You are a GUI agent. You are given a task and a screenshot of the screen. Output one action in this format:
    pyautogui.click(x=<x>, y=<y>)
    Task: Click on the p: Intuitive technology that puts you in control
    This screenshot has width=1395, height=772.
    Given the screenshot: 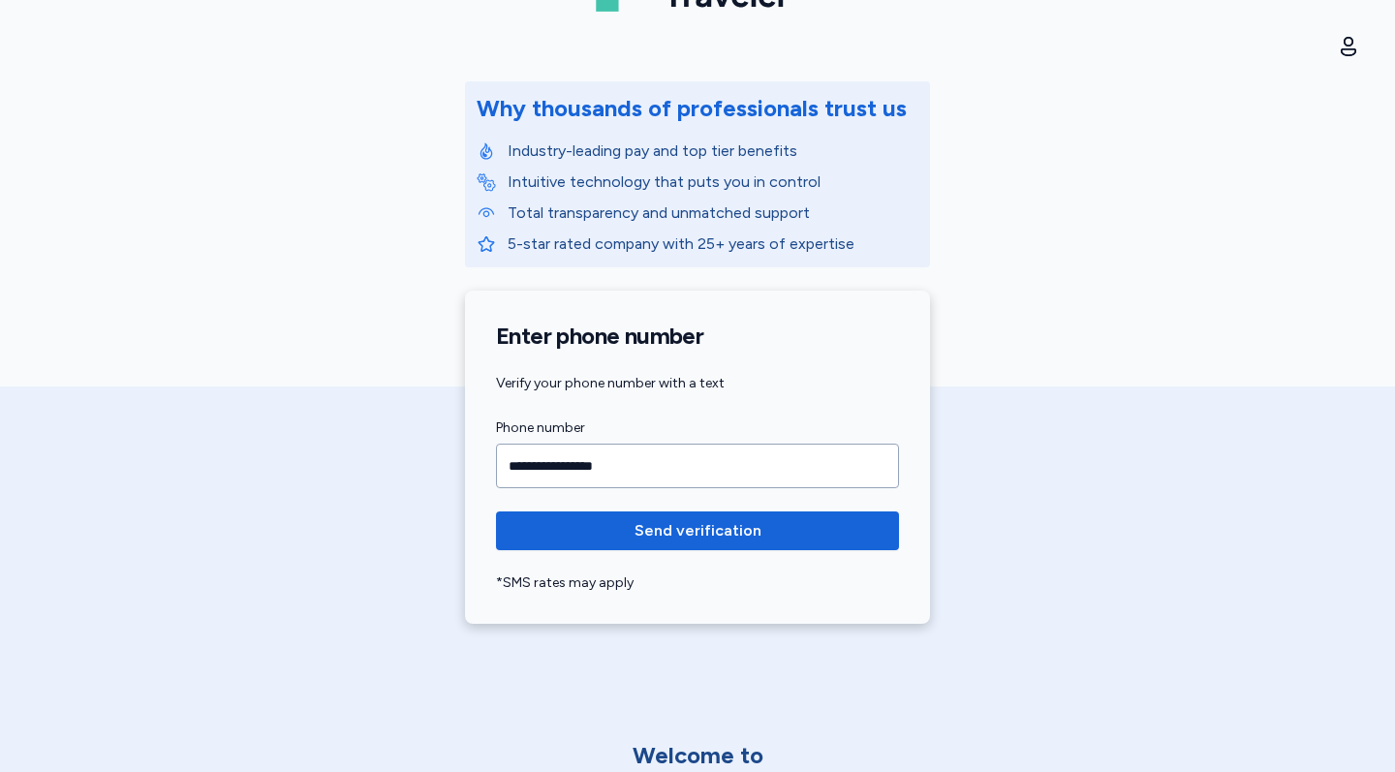 What is the action you would take?
    pyautogui.click(x=713, y=182)
    